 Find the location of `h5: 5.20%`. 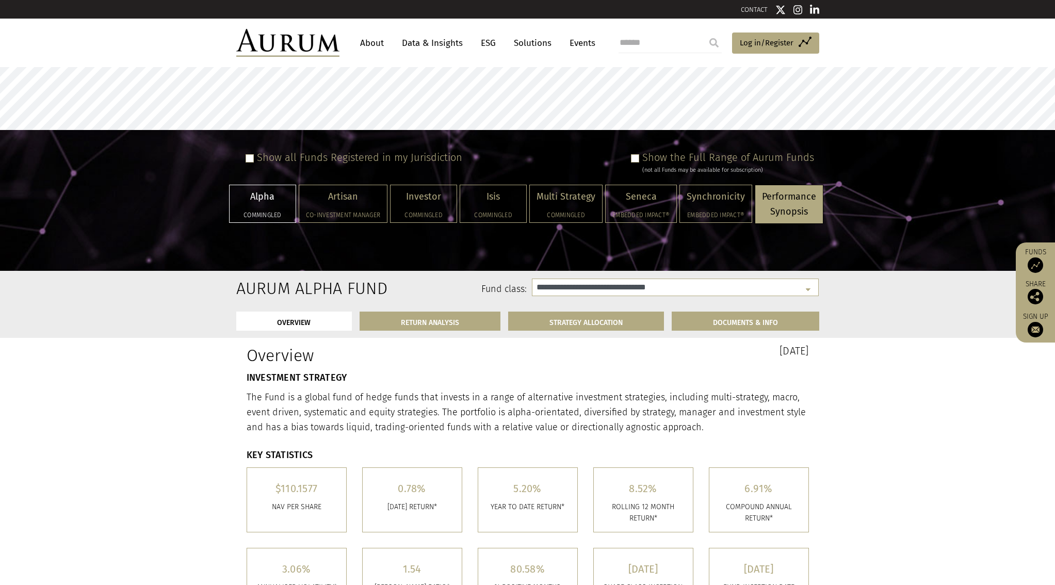

h5: 5.20% is located at coordinates (528, 489).